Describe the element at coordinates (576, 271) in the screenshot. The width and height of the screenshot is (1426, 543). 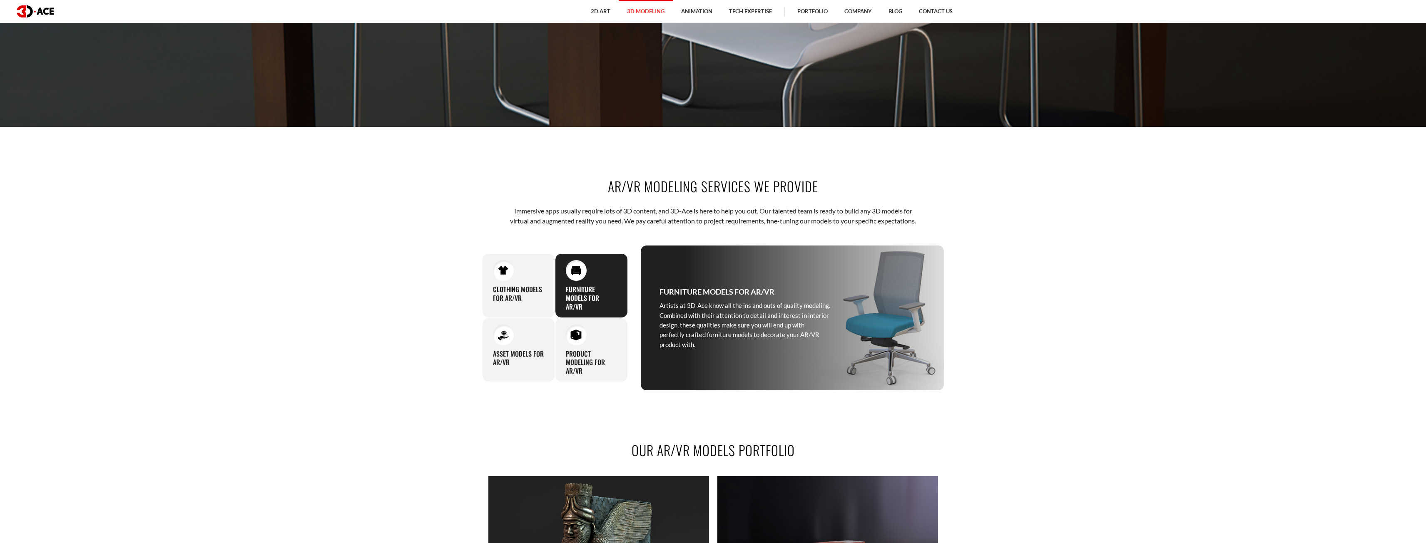
I see `img: Furniture models for AR/VR` at that location.